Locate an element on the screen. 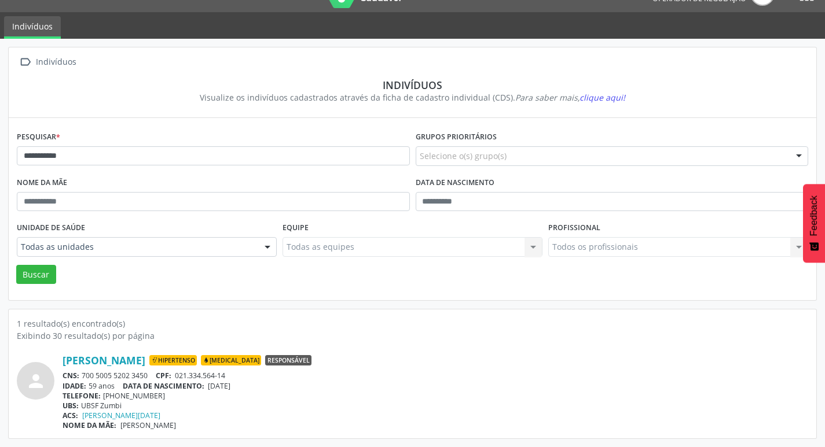  div: 1 resultado(s) encontrado(s) is located at coordinates (412, 324).